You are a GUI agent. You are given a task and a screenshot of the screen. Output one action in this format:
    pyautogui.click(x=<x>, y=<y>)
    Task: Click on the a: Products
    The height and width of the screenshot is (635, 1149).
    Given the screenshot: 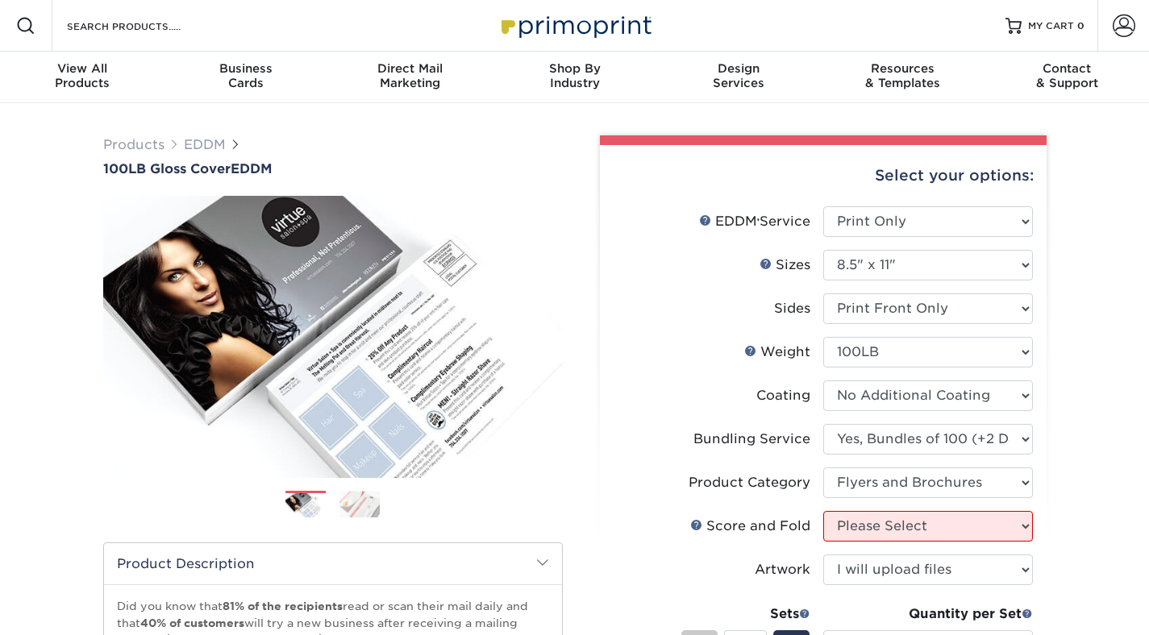 What is the action you would take?
    pyautogui.click(x=134, y=144)
    